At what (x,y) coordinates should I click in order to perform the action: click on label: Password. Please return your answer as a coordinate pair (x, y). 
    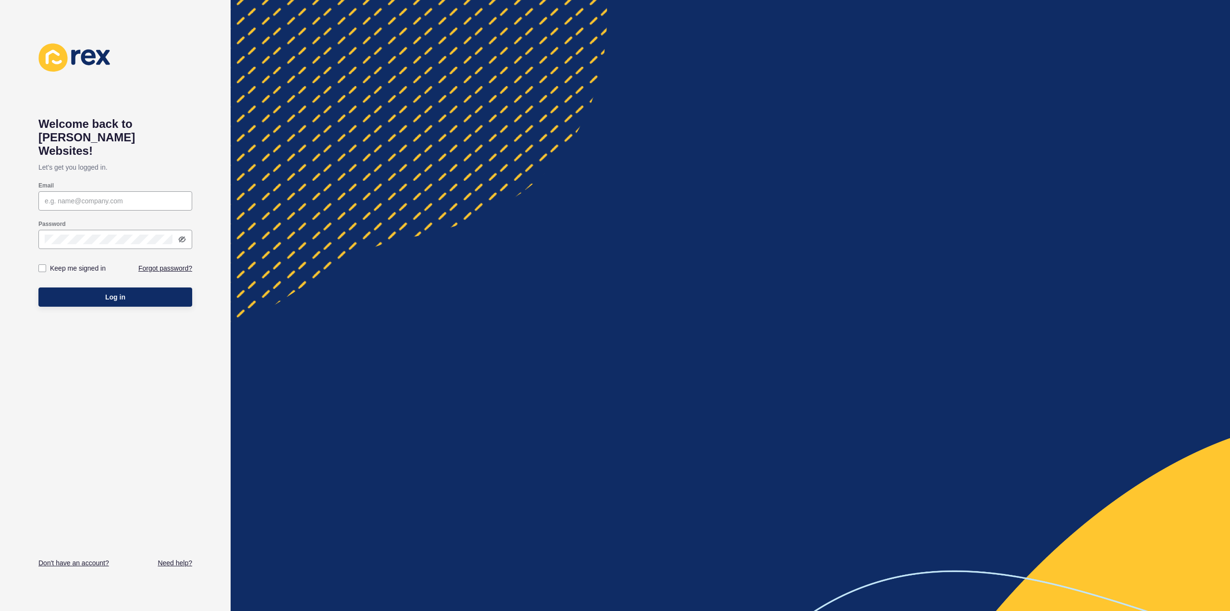
    Looking at the image, I should click on (52, 224).